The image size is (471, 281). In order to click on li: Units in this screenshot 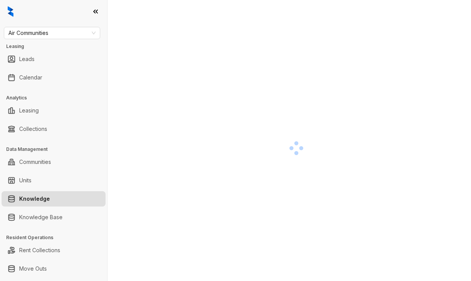, I will do `click(53, 181)`.